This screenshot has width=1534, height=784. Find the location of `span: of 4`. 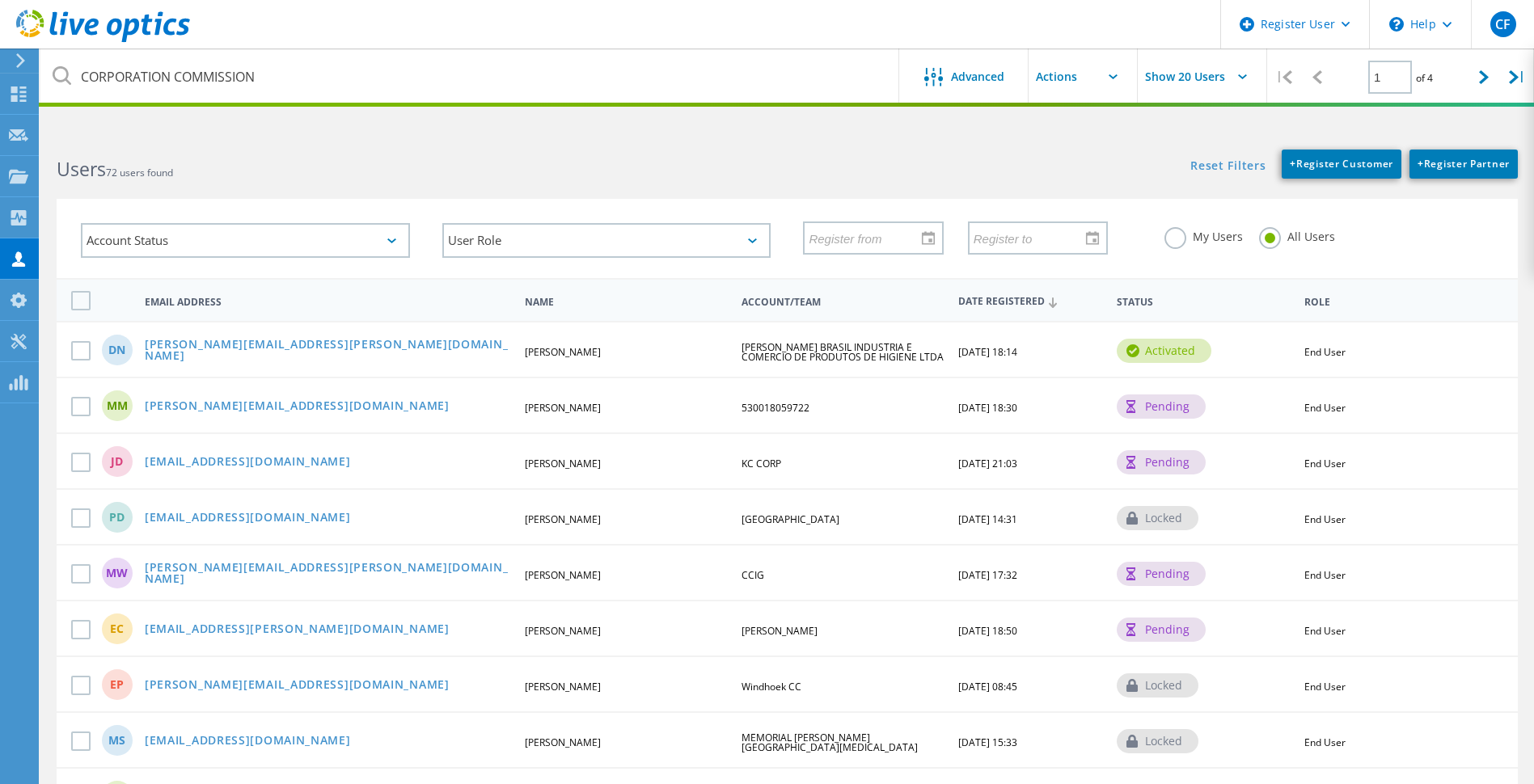

span: of 4 is located at coordinates (1424, 78).